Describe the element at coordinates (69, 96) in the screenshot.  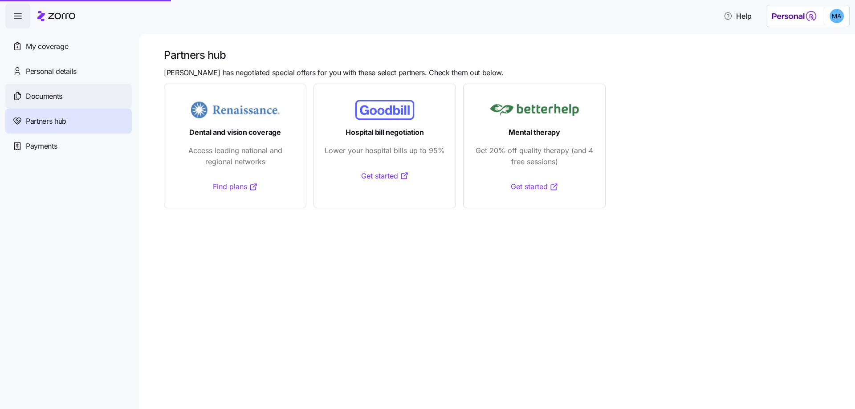
I see `a: Documents` at that location.